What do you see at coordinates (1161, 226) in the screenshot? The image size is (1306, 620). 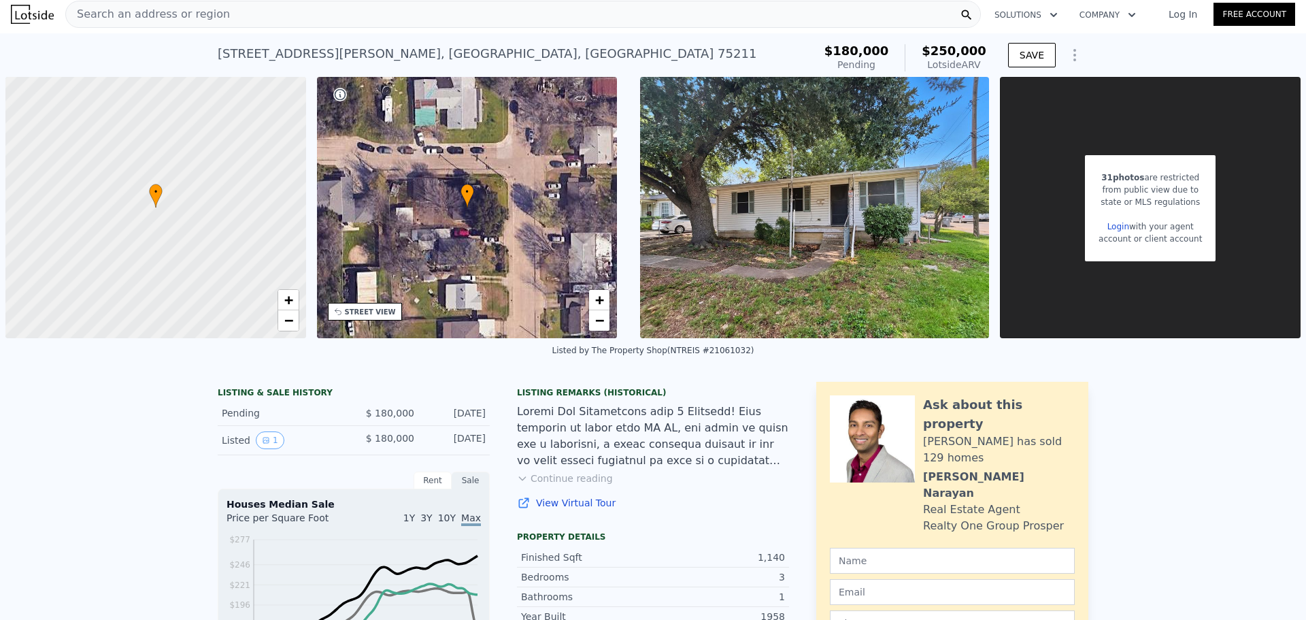 I see `span: with your agent` at bounding box center [1161, 226].